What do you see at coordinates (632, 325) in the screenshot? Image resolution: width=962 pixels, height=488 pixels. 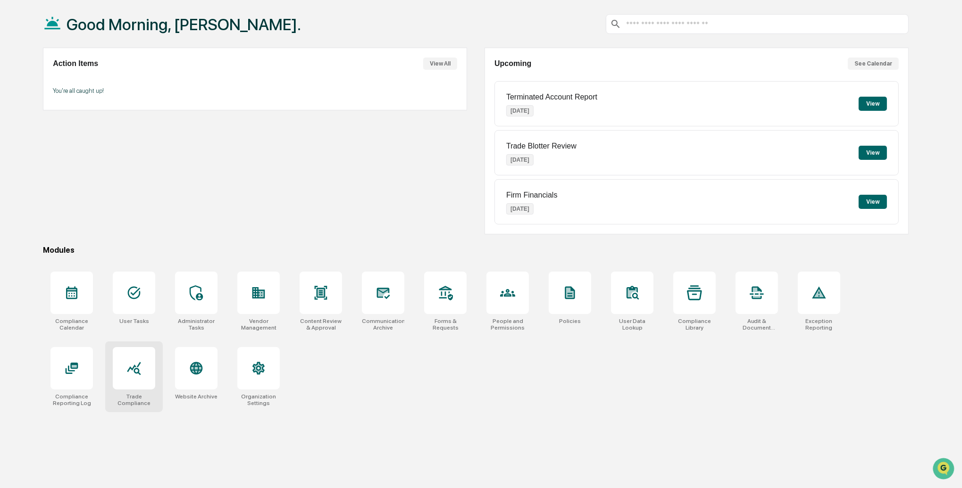 I see `div: User Data Lookup` at bounding box center [632, 325].